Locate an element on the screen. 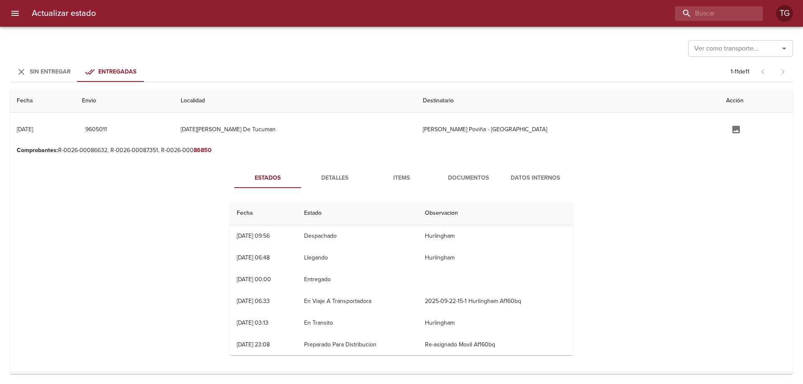  span: Datos Internos is located at coordinates (535, 178).